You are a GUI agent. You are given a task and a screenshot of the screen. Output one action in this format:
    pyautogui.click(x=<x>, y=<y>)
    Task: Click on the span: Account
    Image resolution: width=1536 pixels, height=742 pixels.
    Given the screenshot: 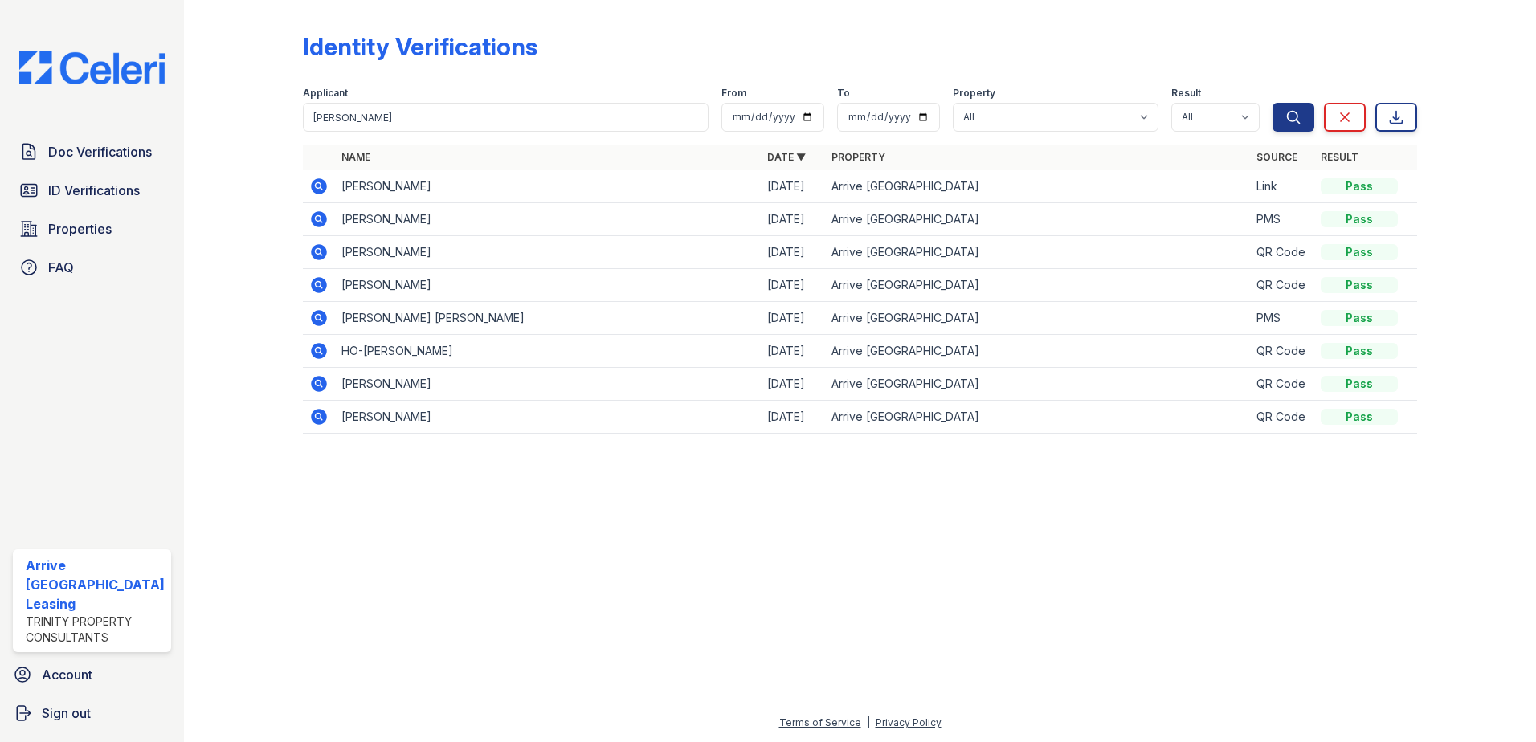 What is the action you would take?
    pyautogui.click(x=67, y=675)
    